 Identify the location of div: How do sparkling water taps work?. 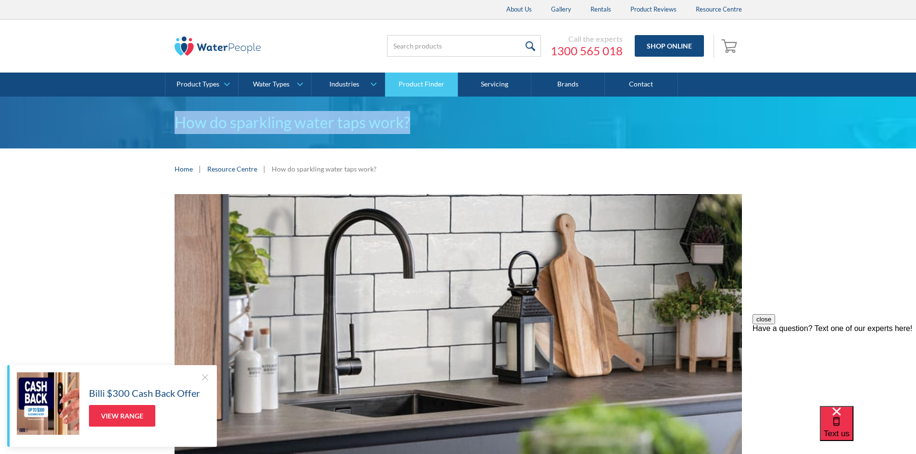
(324, 169).